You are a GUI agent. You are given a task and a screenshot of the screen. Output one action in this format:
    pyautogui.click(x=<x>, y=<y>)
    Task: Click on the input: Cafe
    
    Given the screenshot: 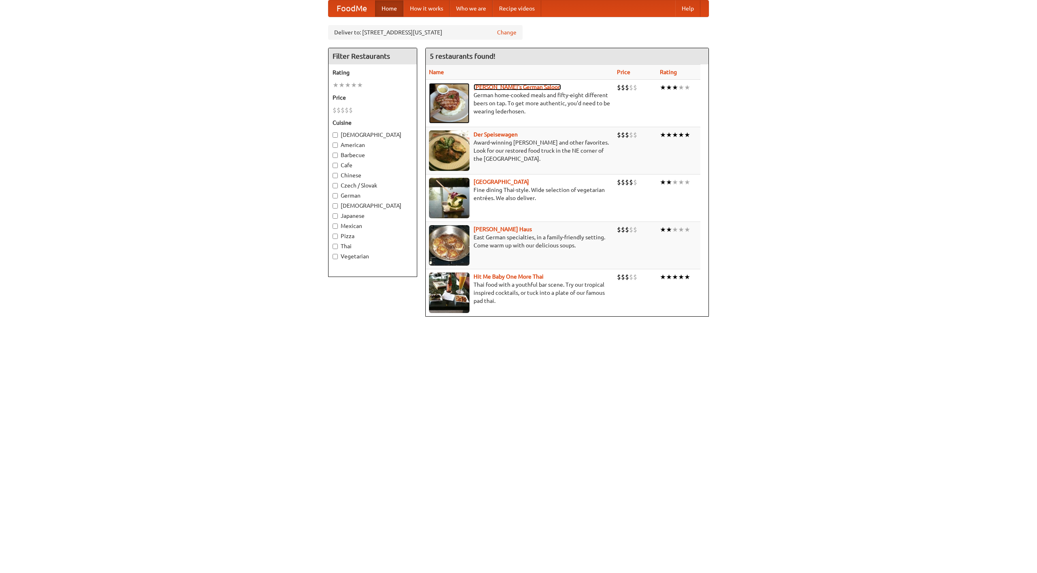 What is the action you would take?
    pyautogui.click(x=335, y=165)
    